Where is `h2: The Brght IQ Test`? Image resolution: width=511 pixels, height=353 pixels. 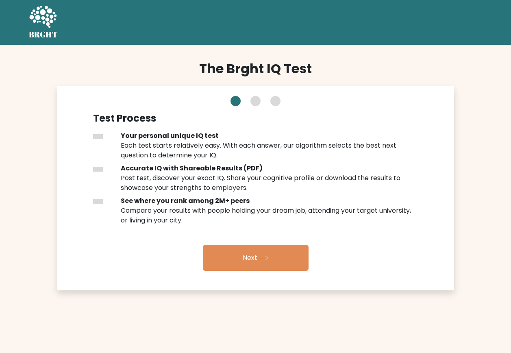
h2: The Brght IQ Test is located at coordinates (256, 69).